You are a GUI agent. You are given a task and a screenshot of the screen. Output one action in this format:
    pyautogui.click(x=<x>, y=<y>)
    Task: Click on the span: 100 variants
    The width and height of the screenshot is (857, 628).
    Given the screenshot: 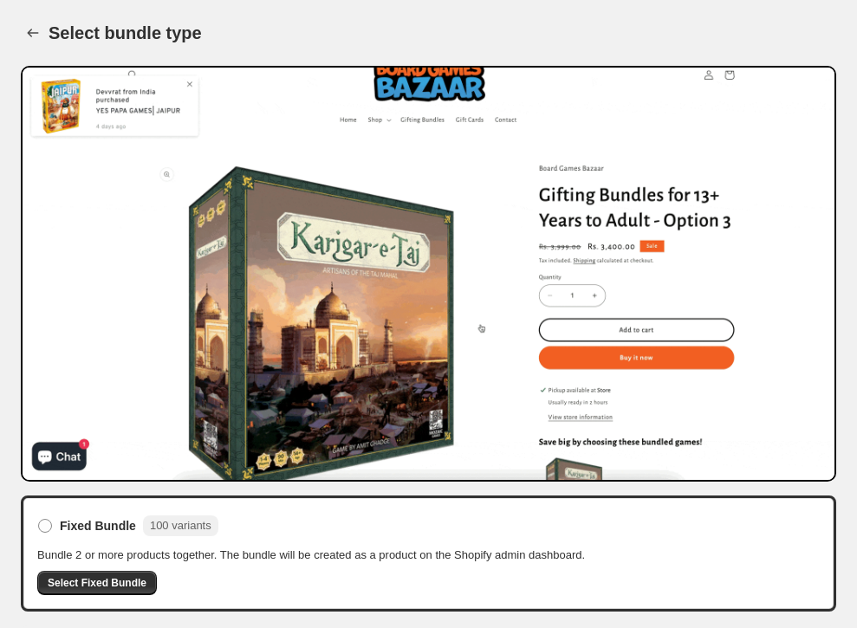 What is the action you would take?
    pyautogui.click(x=180, y=525)
    